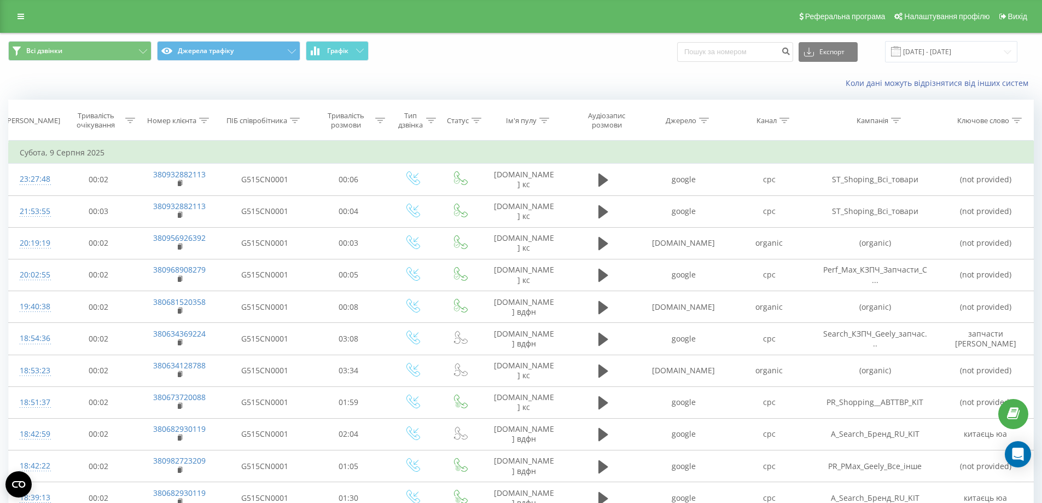 The image size is (1042, 503). What do you see at coordinates (875, 179) in the screenshot?
I see `td: ST_Shoping_Всі_товари` at bounding box center [875, 179].